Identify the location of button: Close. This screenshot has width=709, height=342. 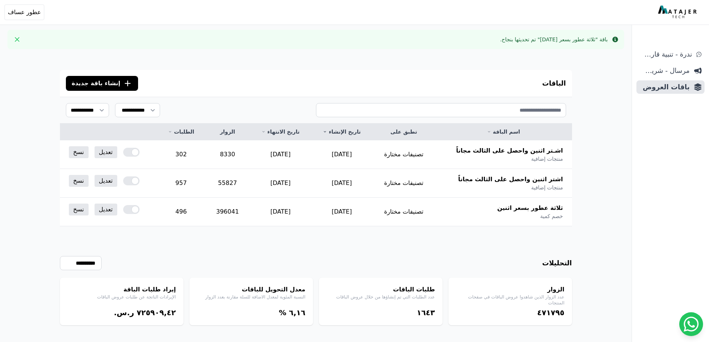
(17, 39).